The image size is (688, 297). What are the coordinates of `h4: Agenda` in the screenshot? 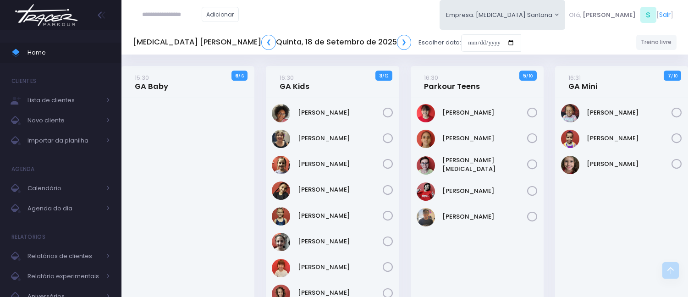 It's located at (23, 169).